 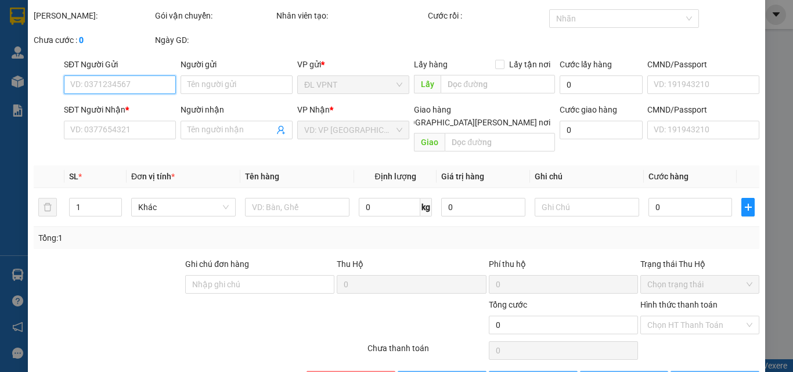 What do you see at coordinates (172, 238) in the screenshot?
I see `div: Tổng: 1` at bounding box center [172, 238].